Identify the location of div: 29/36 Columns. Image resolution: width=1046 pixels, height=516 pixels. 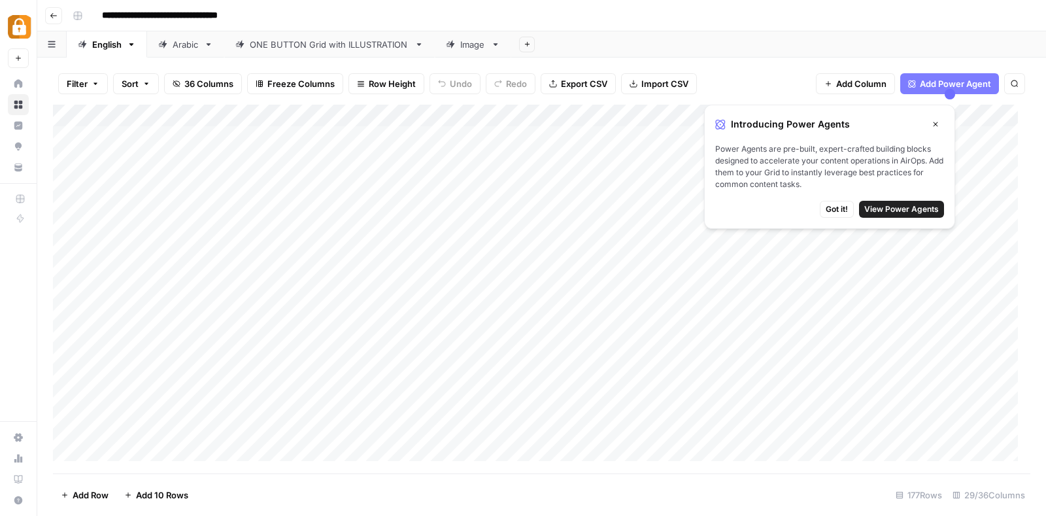
(989, 495).